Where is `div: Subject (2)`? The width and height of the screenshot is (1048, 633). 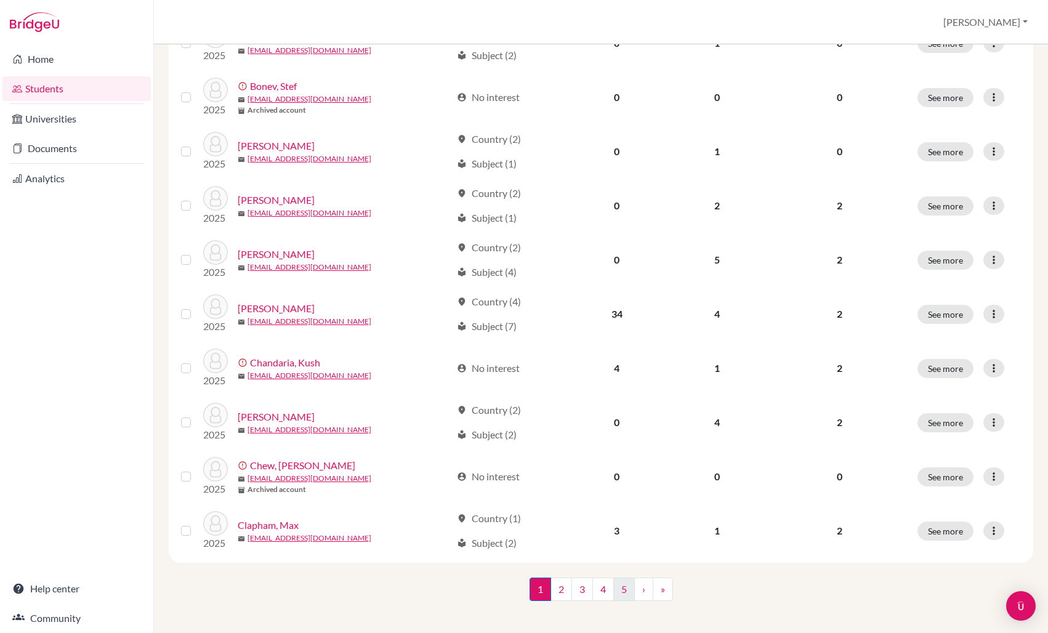
div: Subject (2) is located at coordinates (486, 435).